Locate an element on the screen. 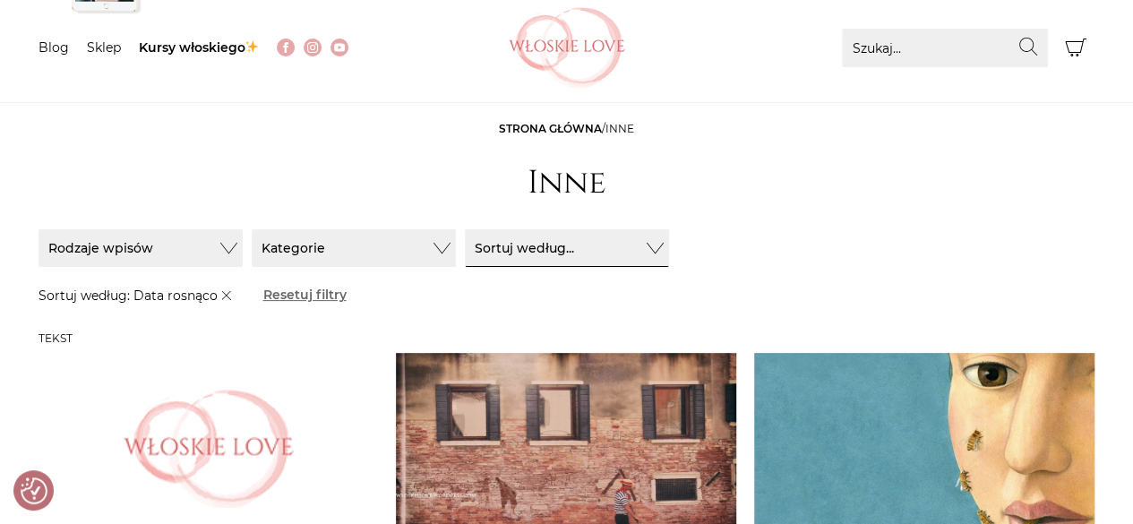 This screenshot has height=524, width=1133. a: Sklep is located at coordinates (104, 47).